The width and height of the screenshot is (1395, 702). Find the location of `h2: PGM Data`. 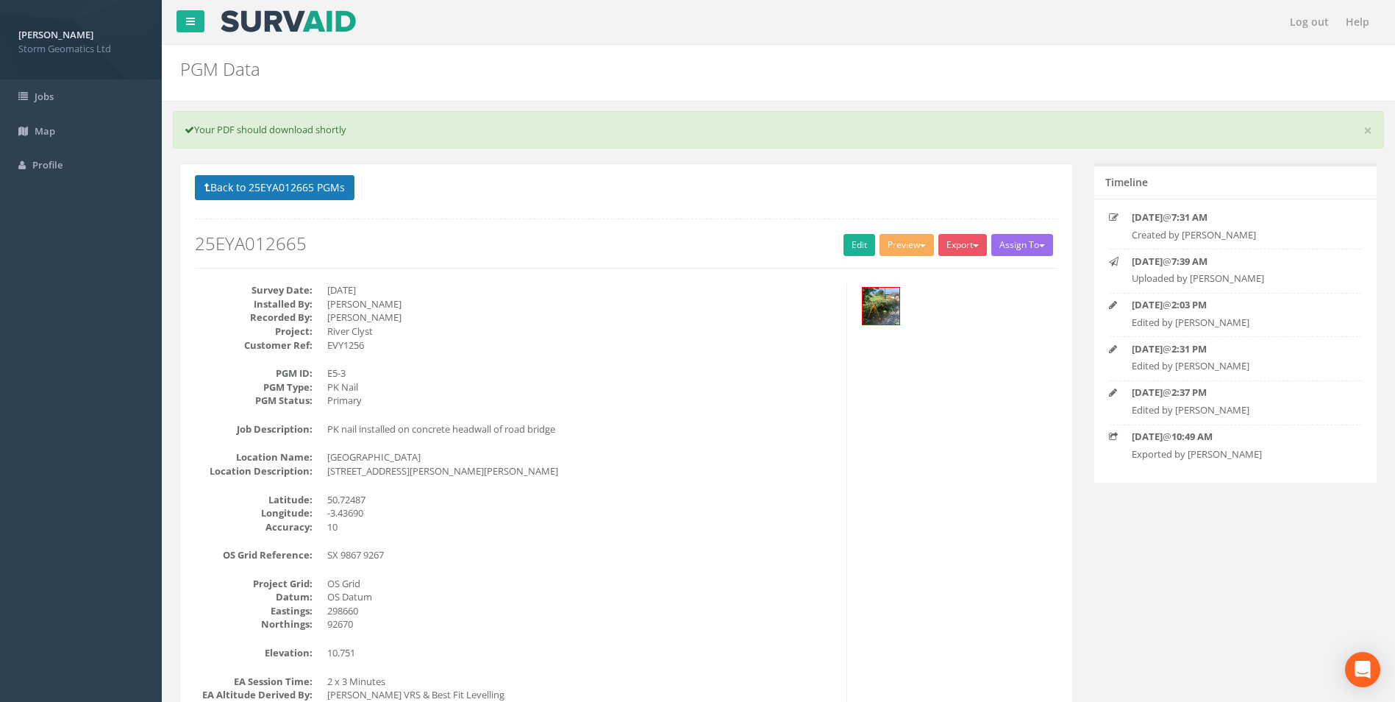

h2: PGM Data is located at coordinates (677, 69).